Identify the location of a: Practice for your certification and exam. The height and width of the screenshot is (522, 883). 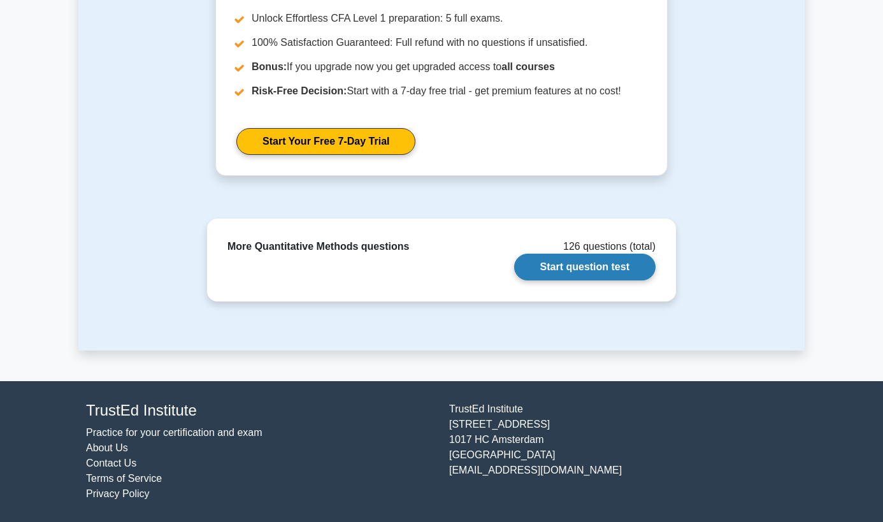
(174, 432).